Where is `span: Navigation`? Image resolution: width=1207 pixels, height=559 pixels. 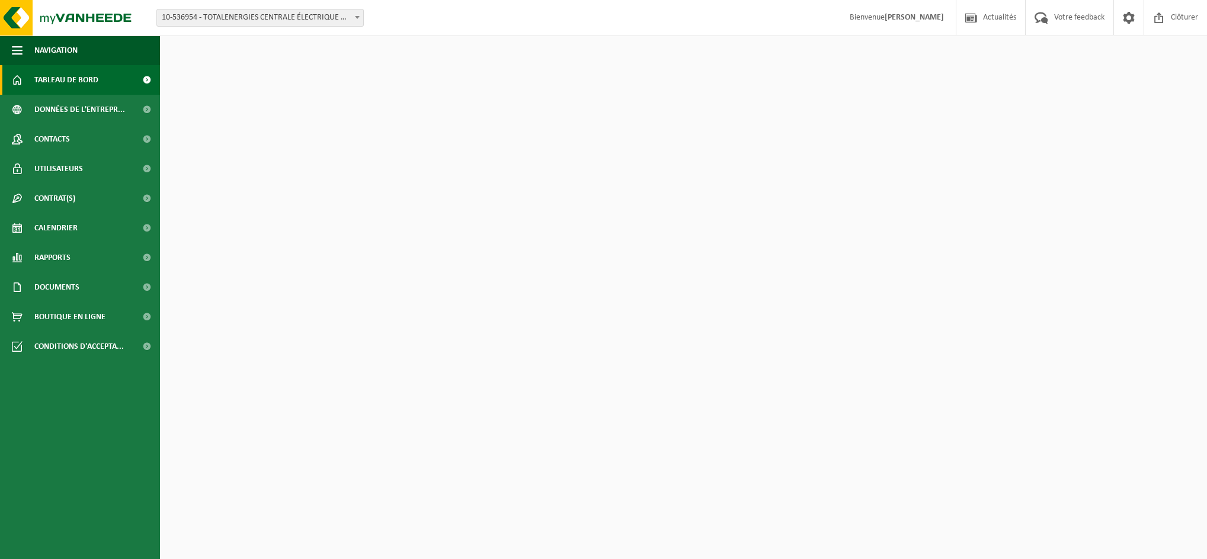
span: Navigation is located at coordinates (56, 50).